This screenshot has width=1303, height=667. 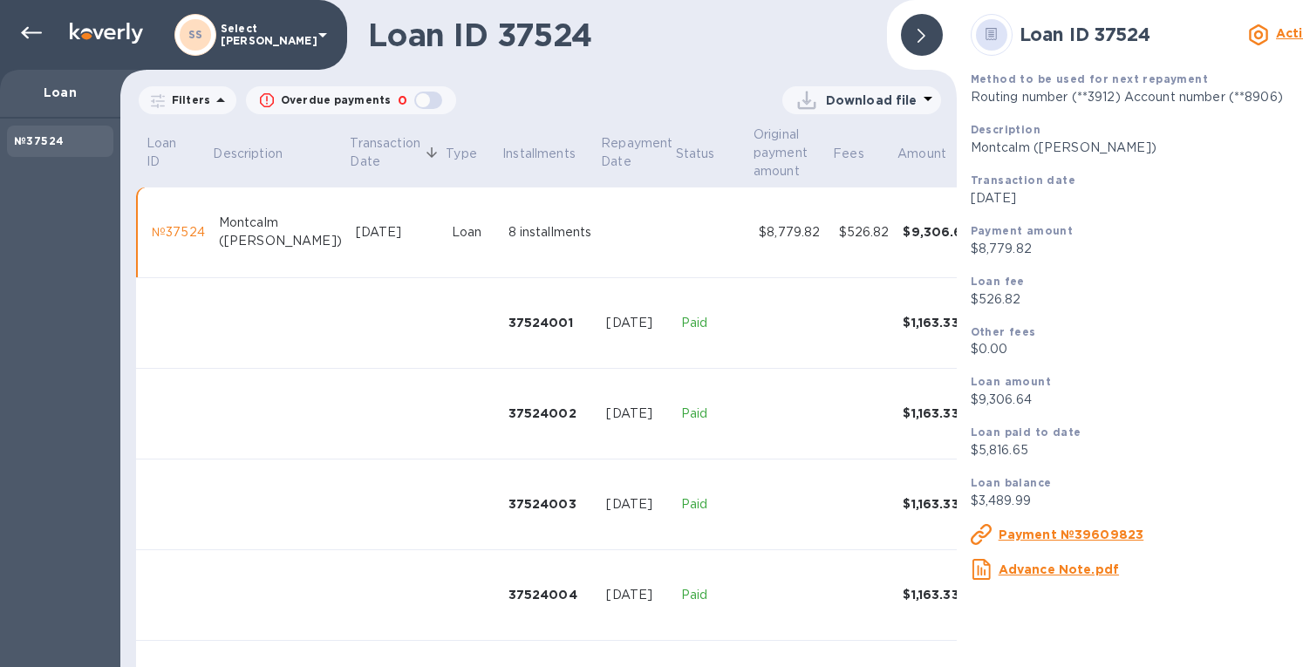 What do you see at coordinates (60, 92) in the screenshot?
I see `p: Loan` at bounding box center [60, 92].